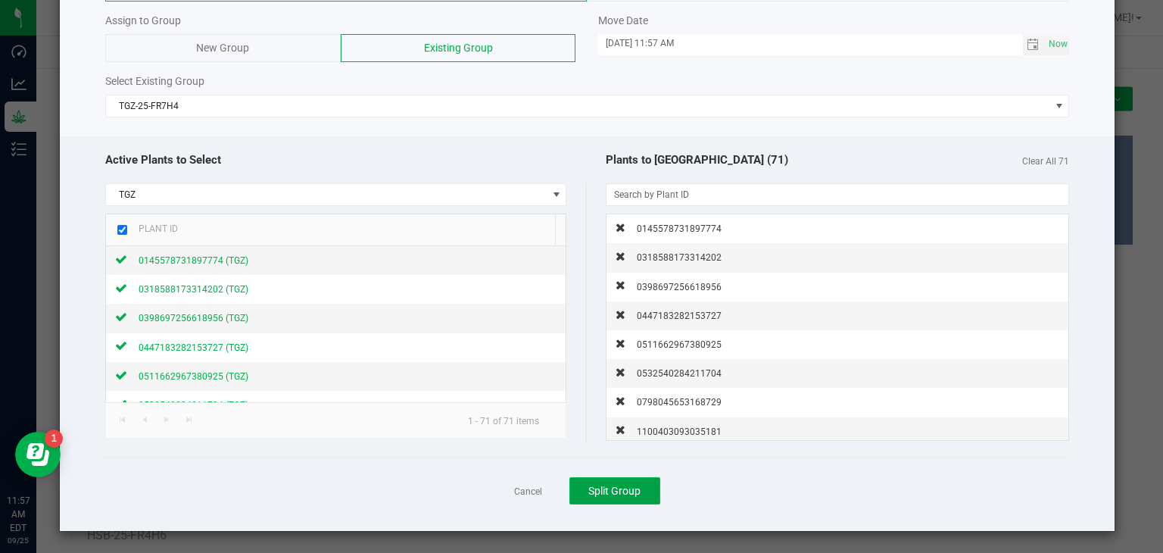 Image resolution: width=1163 pixels, height=553 pixels. I want to click on span: select, so click(1057, 45).